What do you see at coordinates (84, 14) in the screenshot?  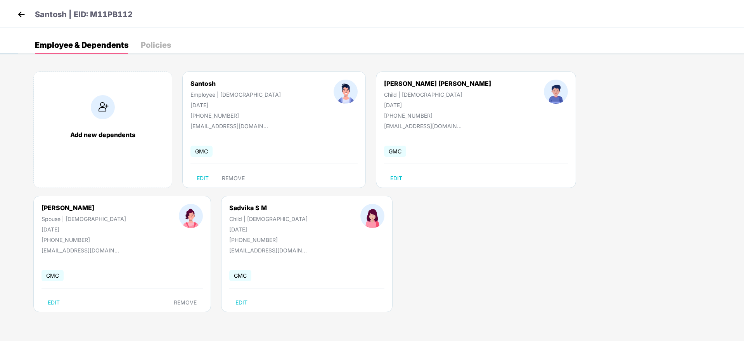 I see `p: Santosh | EID: M11PB112` at bounding box center [84, 14].